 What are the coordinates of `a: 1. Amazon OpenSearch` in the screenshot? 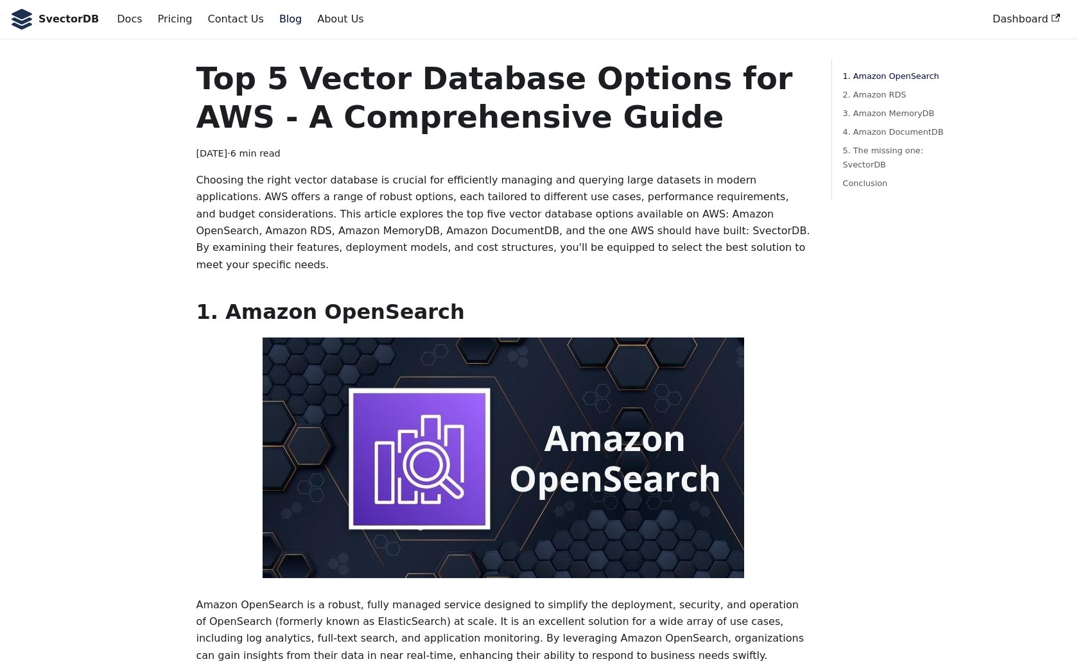 It's located at (894, 76).